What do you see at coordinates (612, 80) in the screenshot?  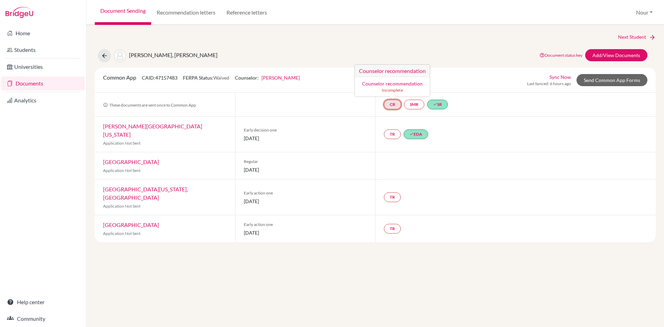 I see `a: Send Common App Forms` at bounding box center [612, 80].